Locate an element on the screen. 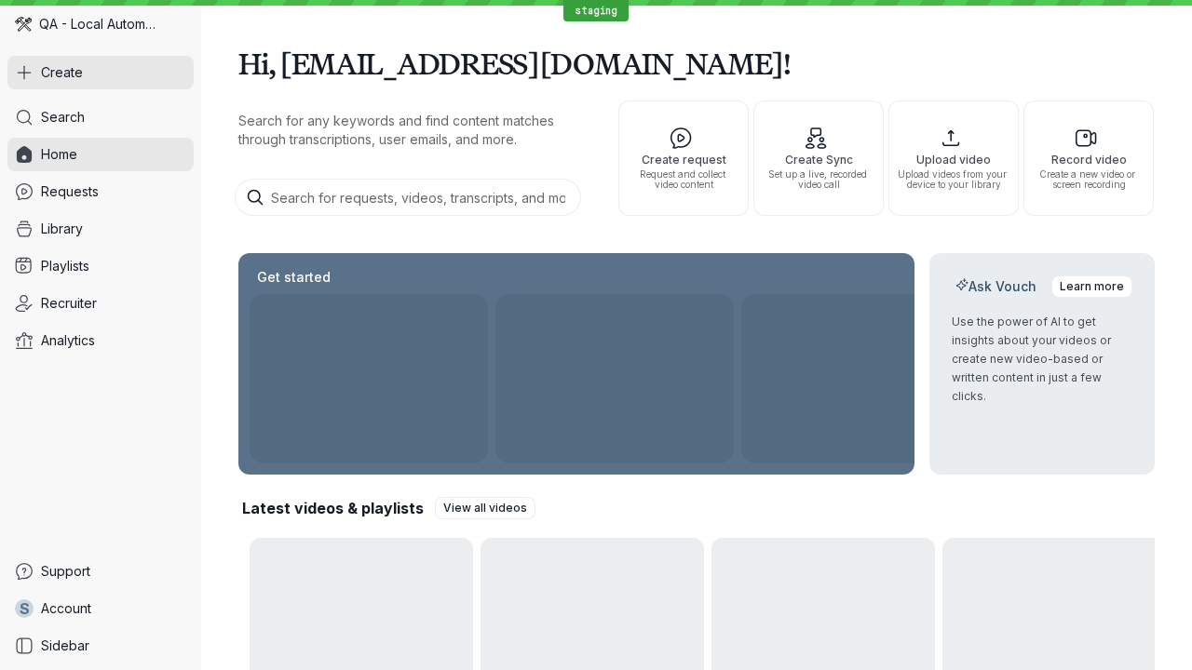  a: Support is located at coordinates (101, 572).